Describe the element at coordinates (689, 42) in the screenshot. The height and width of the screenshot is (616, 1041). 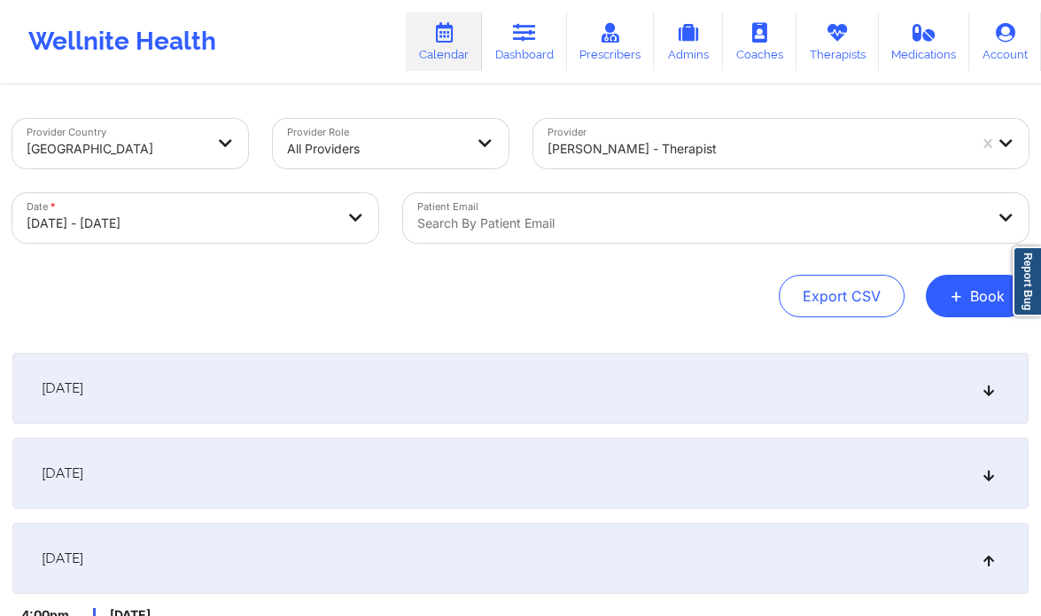
I see `a: Admins` at that location.